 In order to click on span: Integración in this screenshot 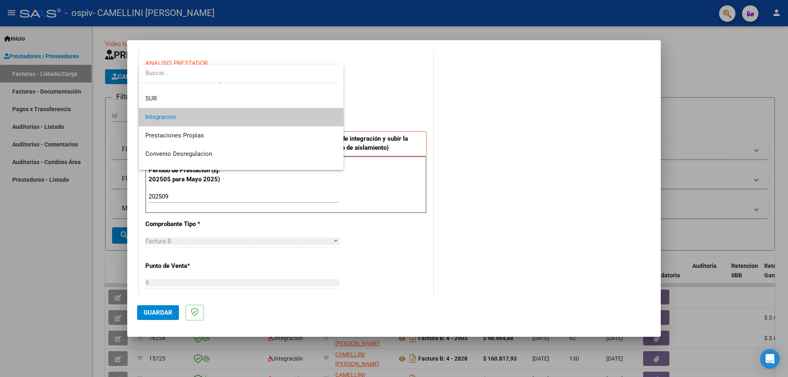, I will do `click(161, 117)`.